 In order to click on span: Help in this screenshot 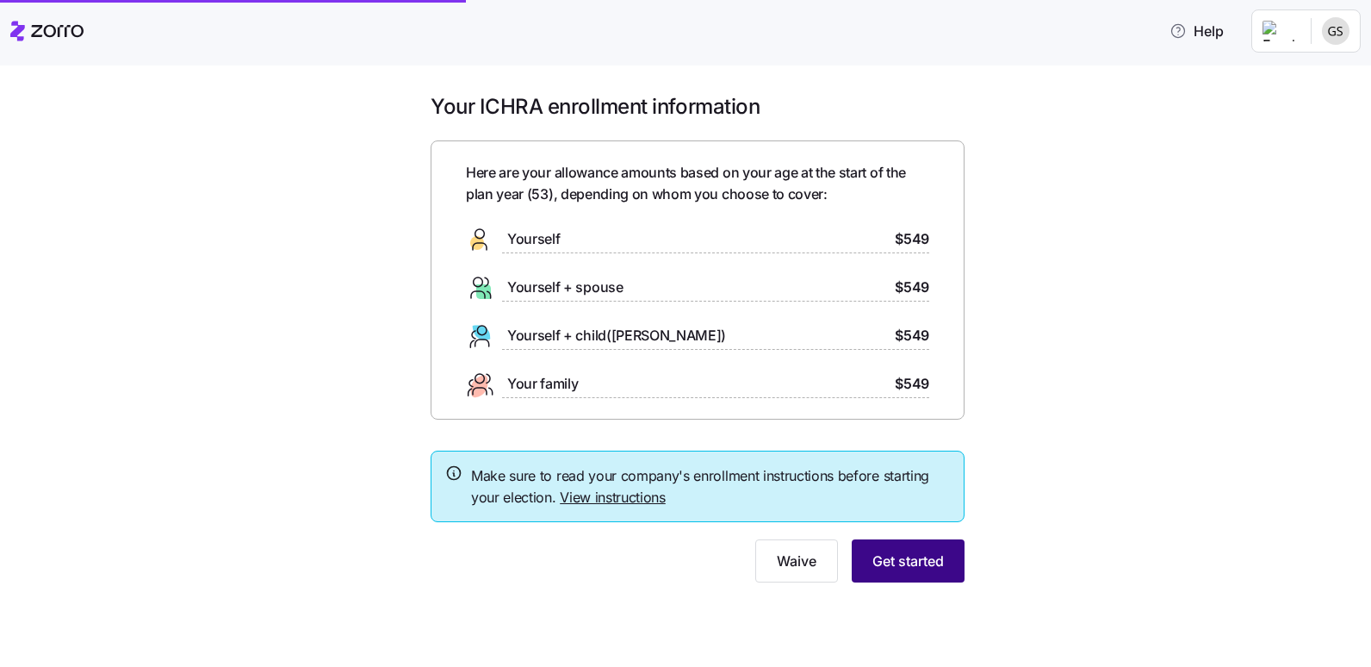, I will do `click(1196, 31)`.